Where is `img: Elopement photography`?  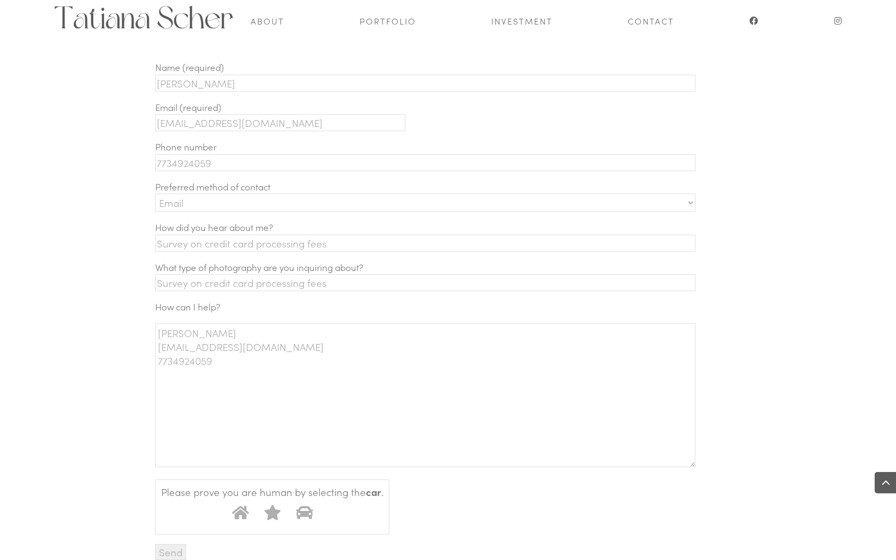 img: Elopement photography is located at coordinates (144, 17).